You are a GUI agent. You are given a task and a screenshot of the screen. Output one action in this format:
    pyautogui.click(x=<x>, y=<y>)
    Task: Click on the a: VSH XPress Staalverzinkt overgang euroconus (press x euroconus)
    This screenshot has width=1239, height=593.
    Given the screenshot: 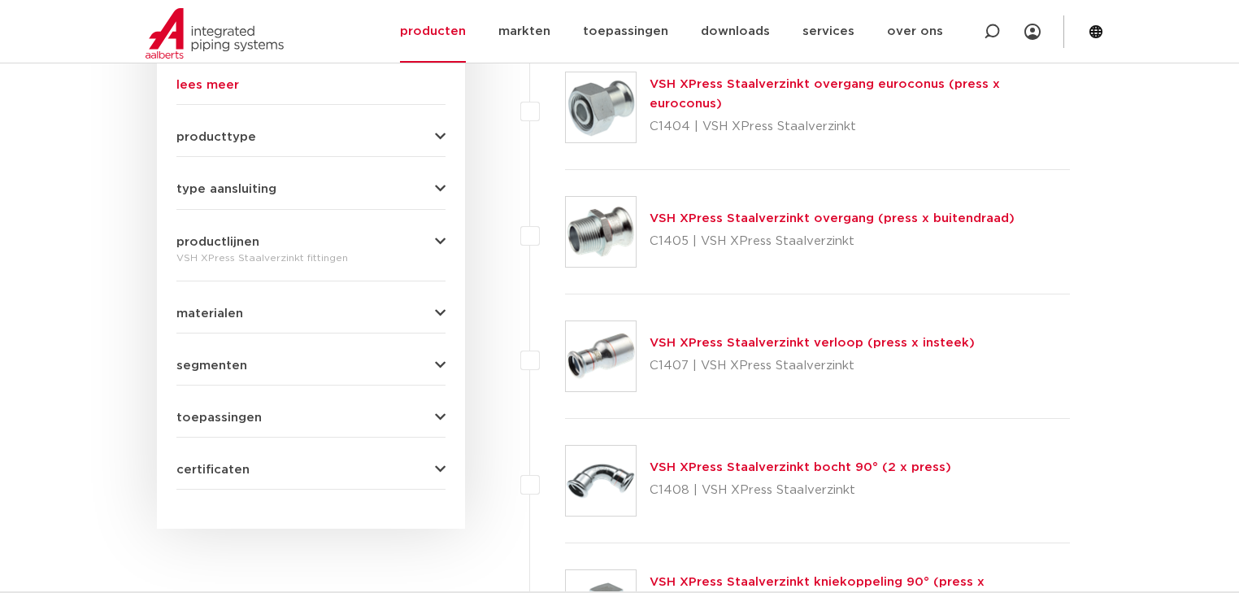 What is the action you would take?
    pyautogui.click(x=824, y=93)
    